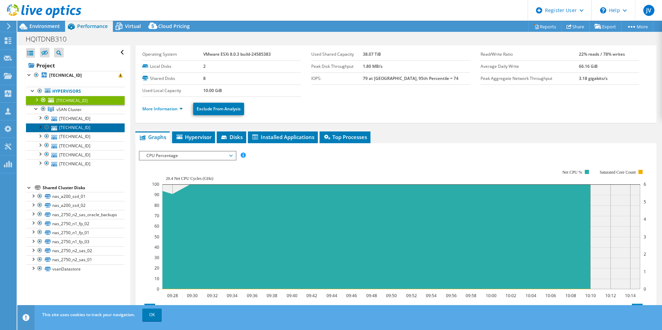 Image resolution: width=662 pixels, height=330 pixels. What do you see at coordinates (550, 296) in the screenshot?
I see `text: 10:06` at bounding box center [550, 296].